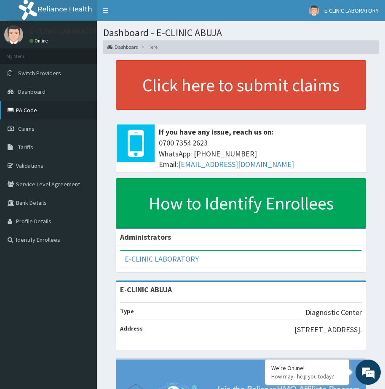  What do you see at coordinates (40, 73) in the screenshot?
I see `span: Switch Providers` at bounding box center [40, 73].